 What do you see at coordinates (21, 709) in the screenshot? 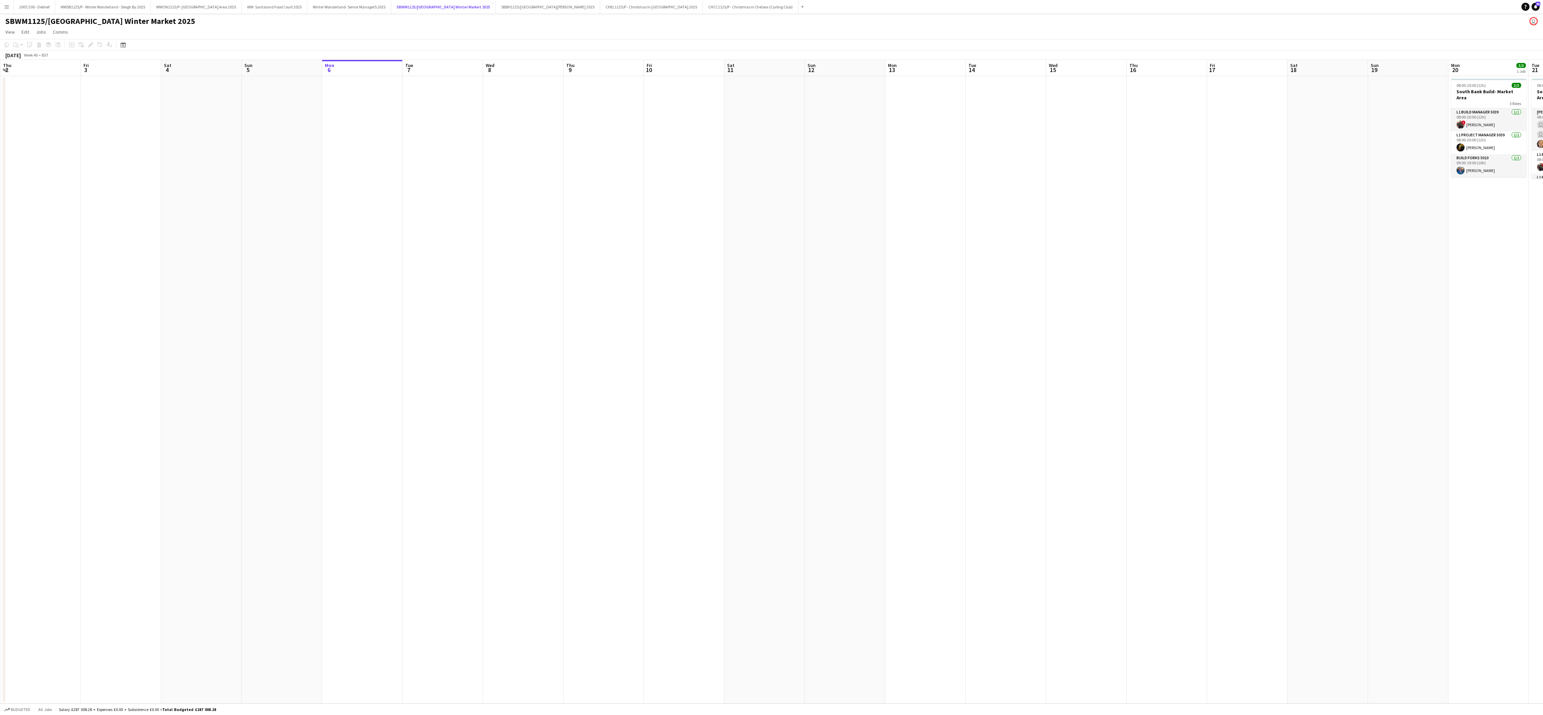
I see `span: Budgeted` at bounding box center [21, 709].